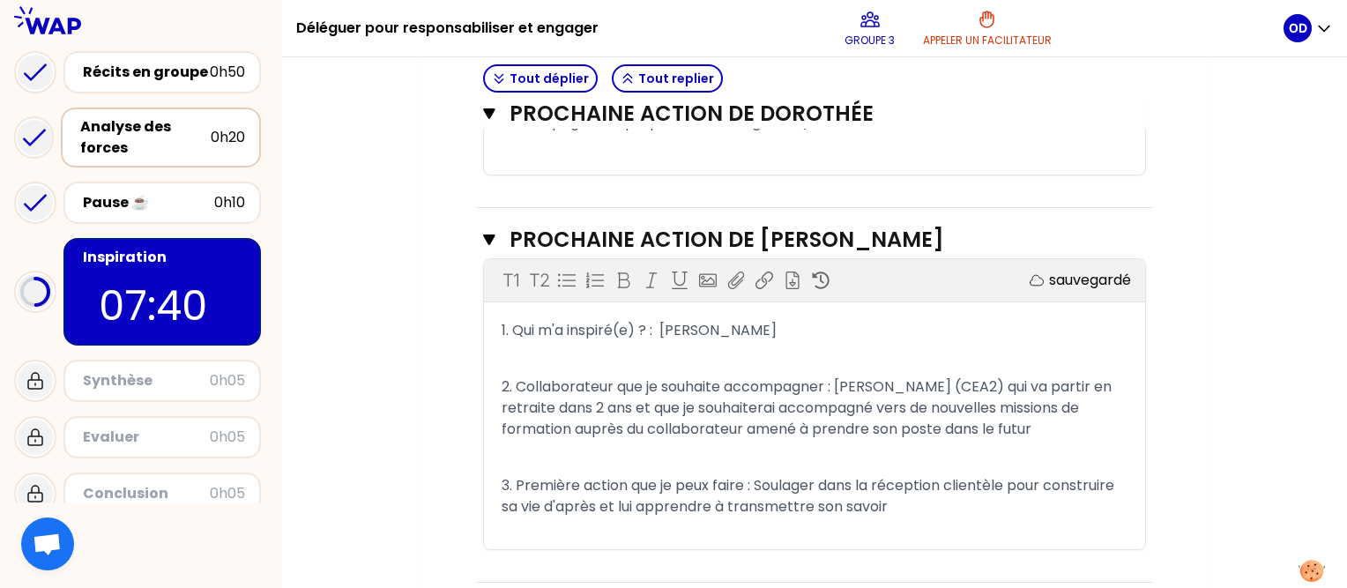  Describe the element at coordinates (869, 28) in the screenshot. I see `button: Groupe 3` at that location.